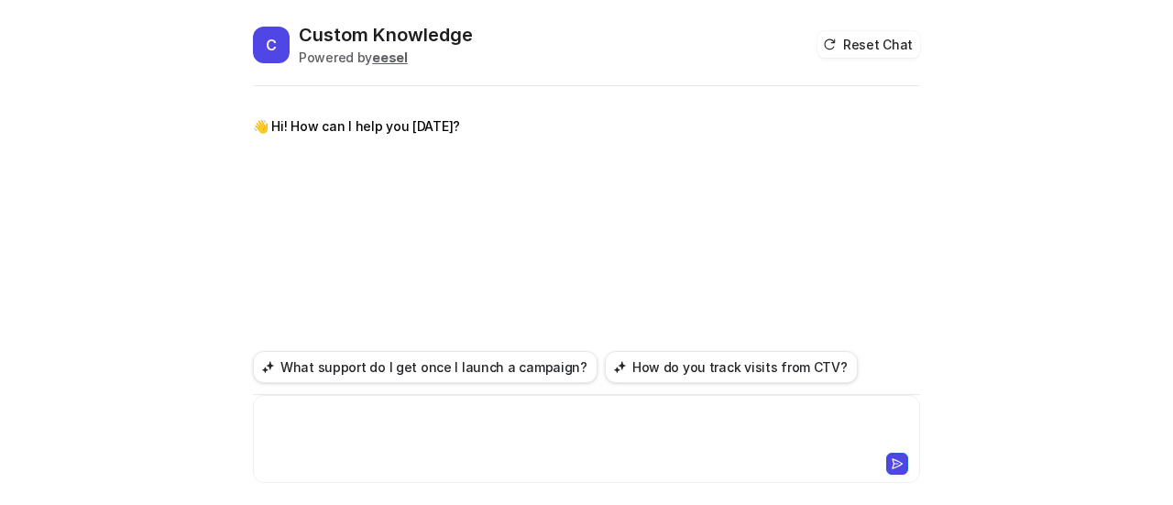  I want to click on span: C, so click(271, 45).